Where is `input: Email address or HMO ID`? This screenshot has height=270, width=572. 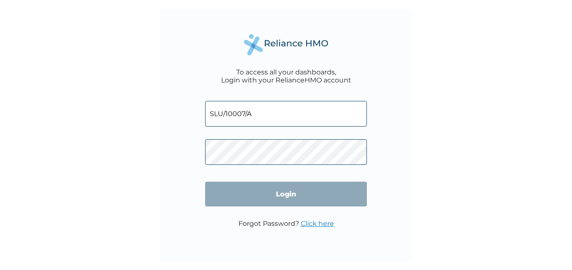
input: Email address or HMO ID is located at coordinates (286, 114).